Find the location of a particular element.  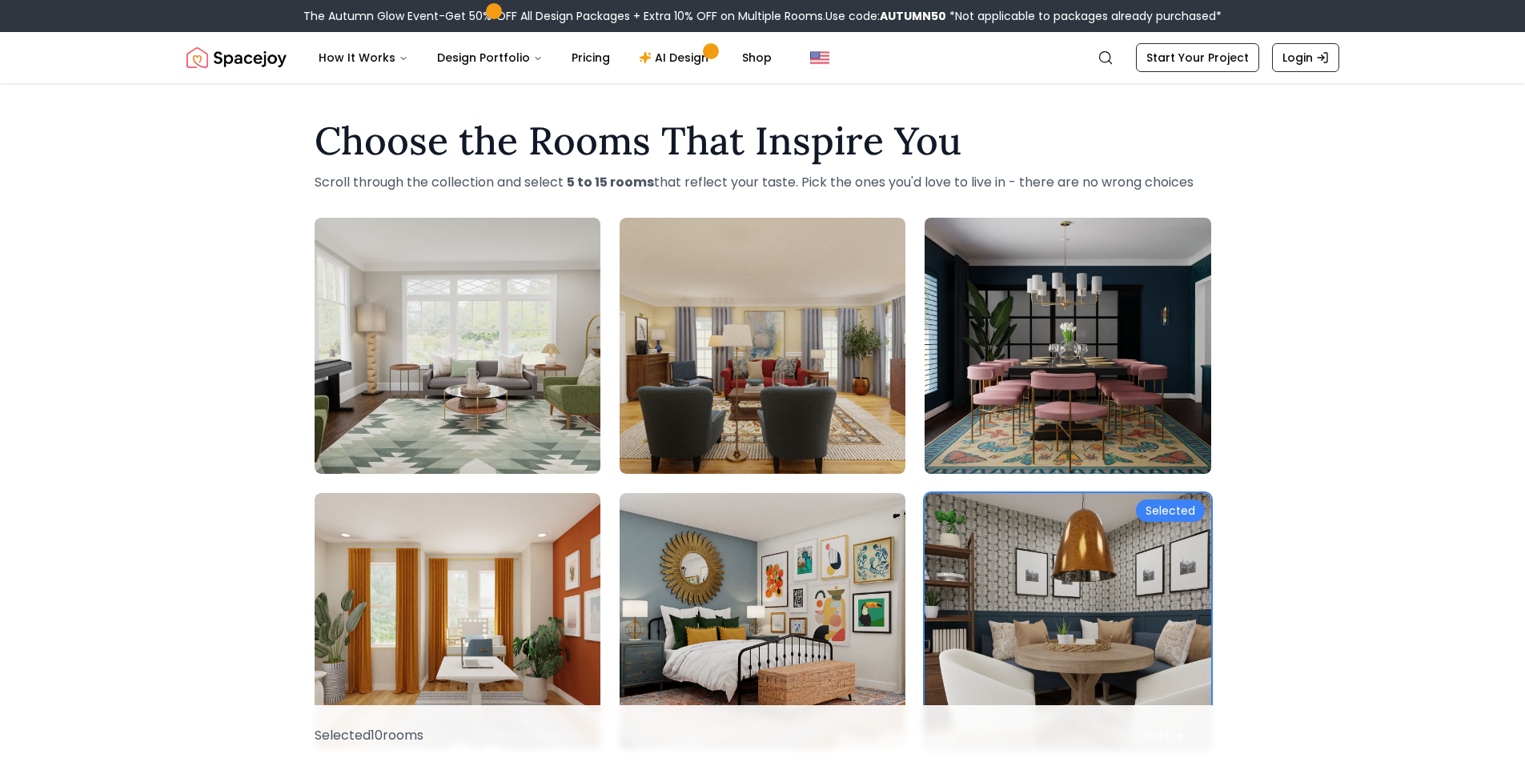

img: United States is located at coordinates (820, 58).